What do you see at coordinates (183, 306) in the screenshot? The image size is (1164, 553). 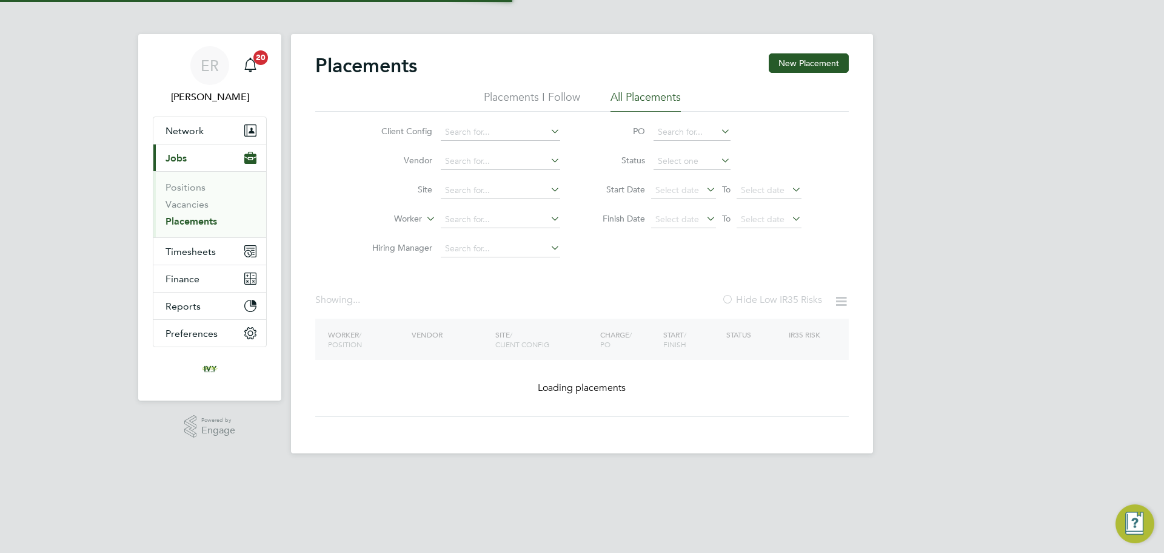 I see `span: Reports` at bounding box center [183, 306].